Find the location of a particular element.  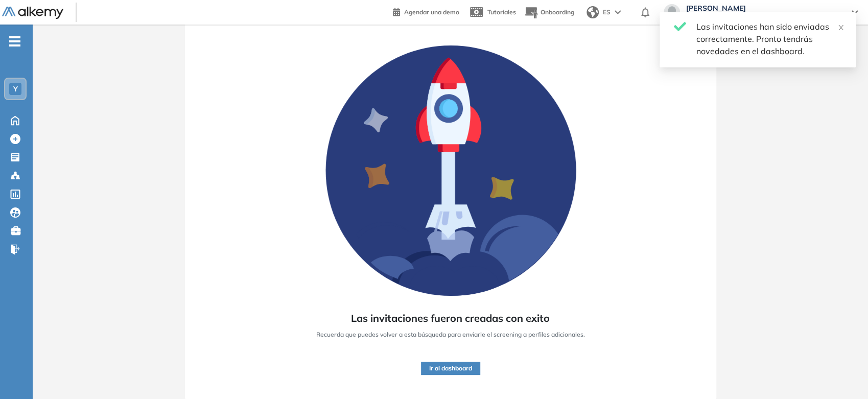

span: Tutoriales is located at coordinates (501, 12).